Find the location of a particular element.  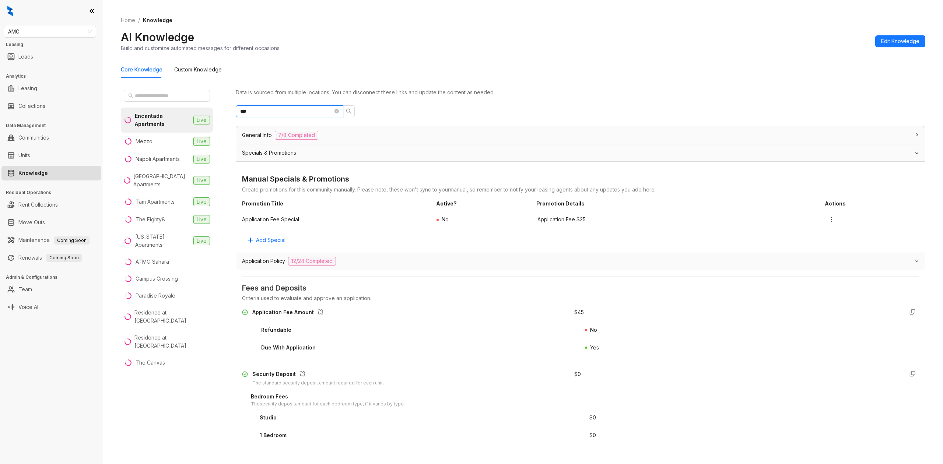

li: Units is located at coordinates (51, 155).